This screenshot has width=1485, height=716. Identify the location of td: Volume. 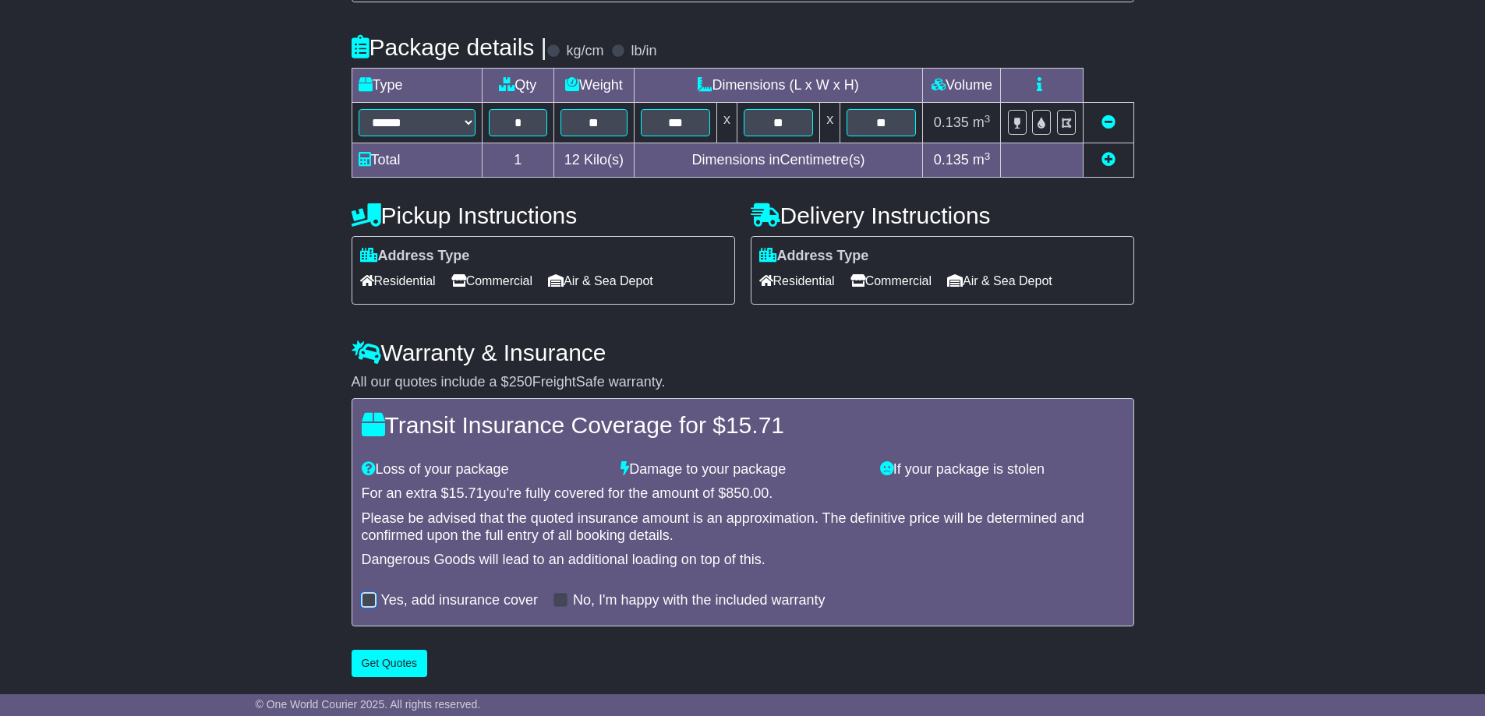
(962, 86).